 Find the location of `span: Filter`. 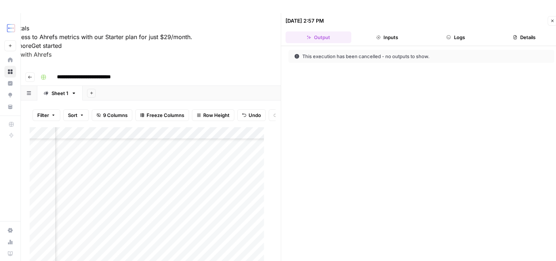

span: Filter is located at coordinates (43, 115).